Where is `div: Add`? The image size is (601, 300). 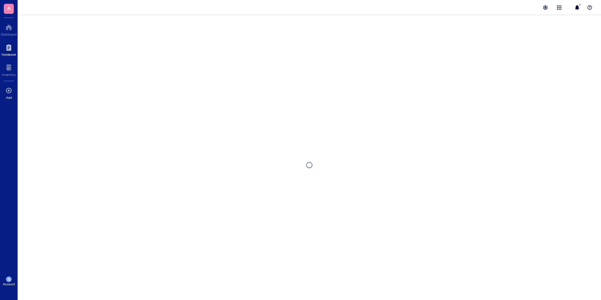
div: Add is located at coordinates (9, 97).